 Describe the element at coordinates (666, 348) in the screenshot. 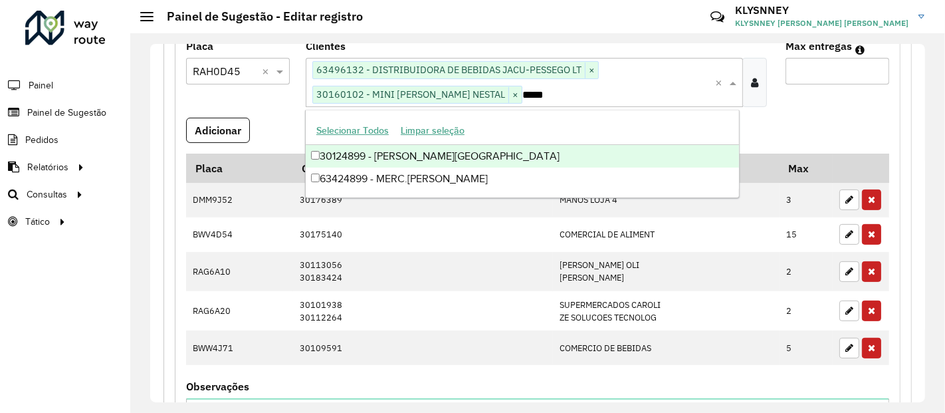

I see `td: COMERCIO DE BEBIDAS` at that location.